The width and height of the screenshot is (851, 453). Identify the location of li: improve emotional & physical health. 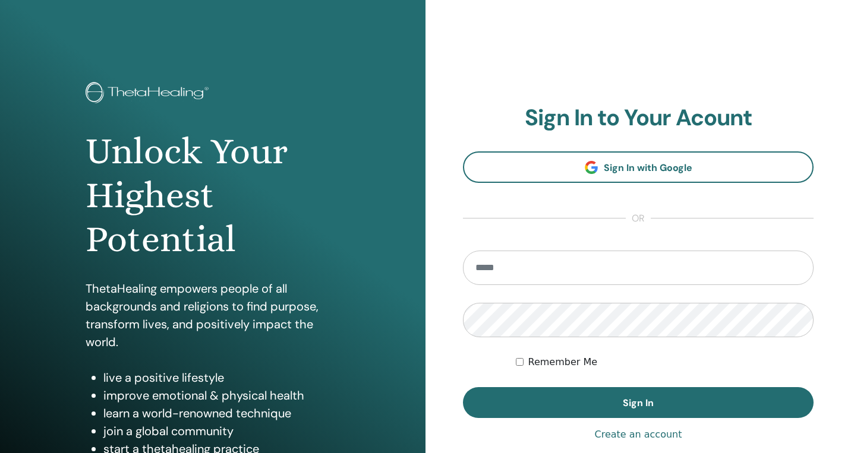
(221, 396).